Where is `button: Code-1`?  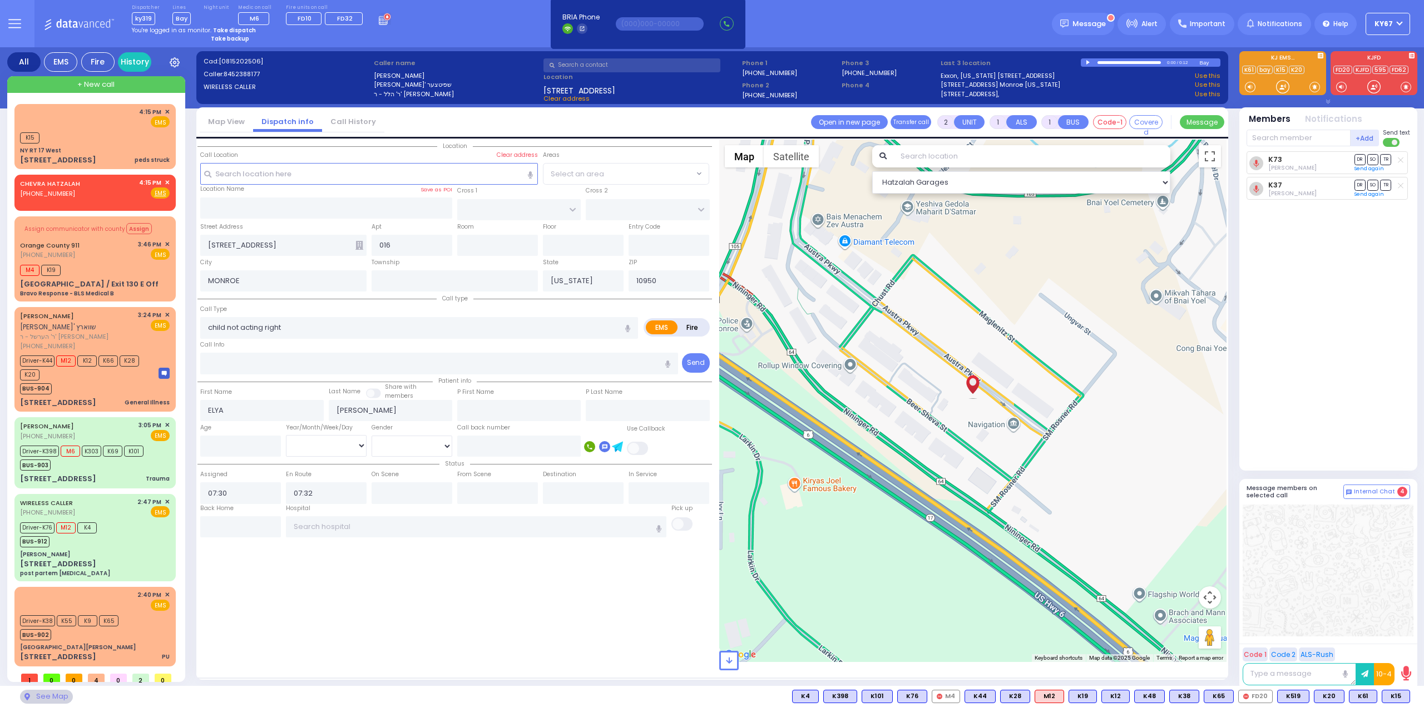 button: Code-1 is located at coordinates (1110, 122).